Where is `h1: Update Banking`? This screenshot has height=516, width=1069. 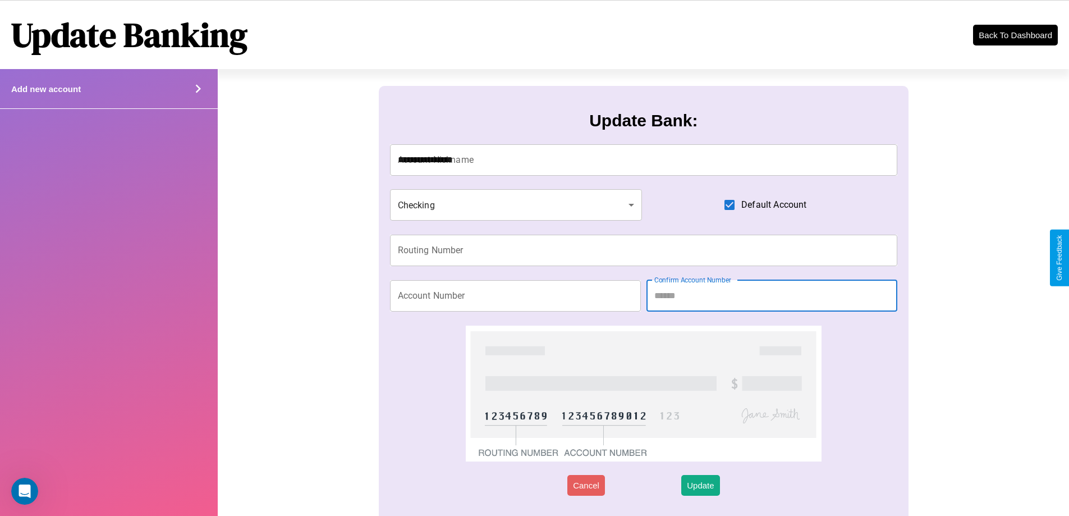
h1: Update Banking is located at coordinates (129, 35).